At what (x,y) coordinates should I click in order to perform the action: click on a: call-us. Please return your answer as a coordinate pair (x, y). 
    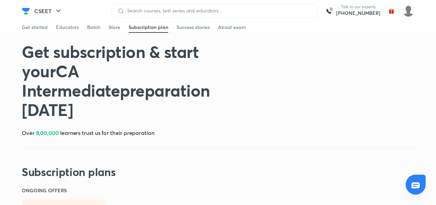
    Looking at the image, I should click on (329, 11).